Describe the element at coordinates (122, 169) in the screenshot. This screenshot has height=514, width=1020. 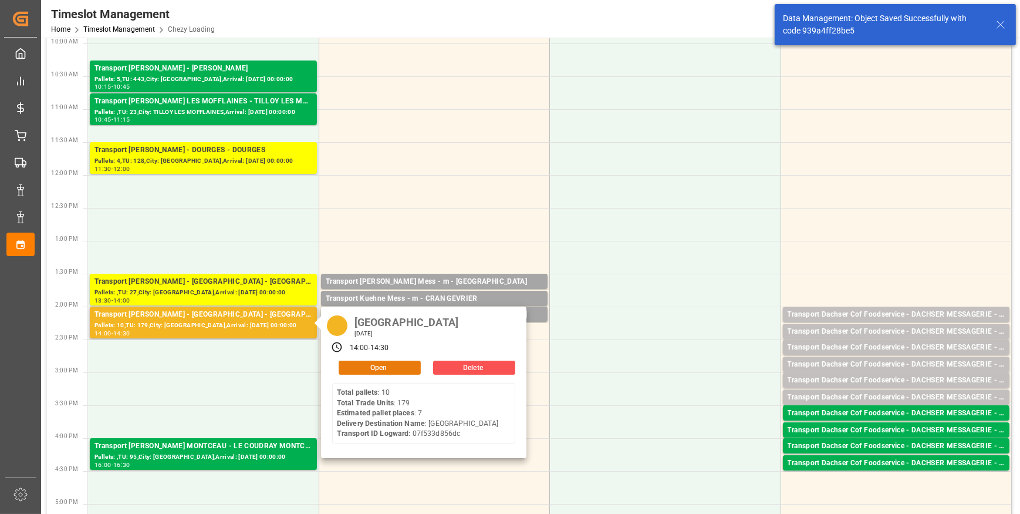
I see `div: 12:00` at that location.